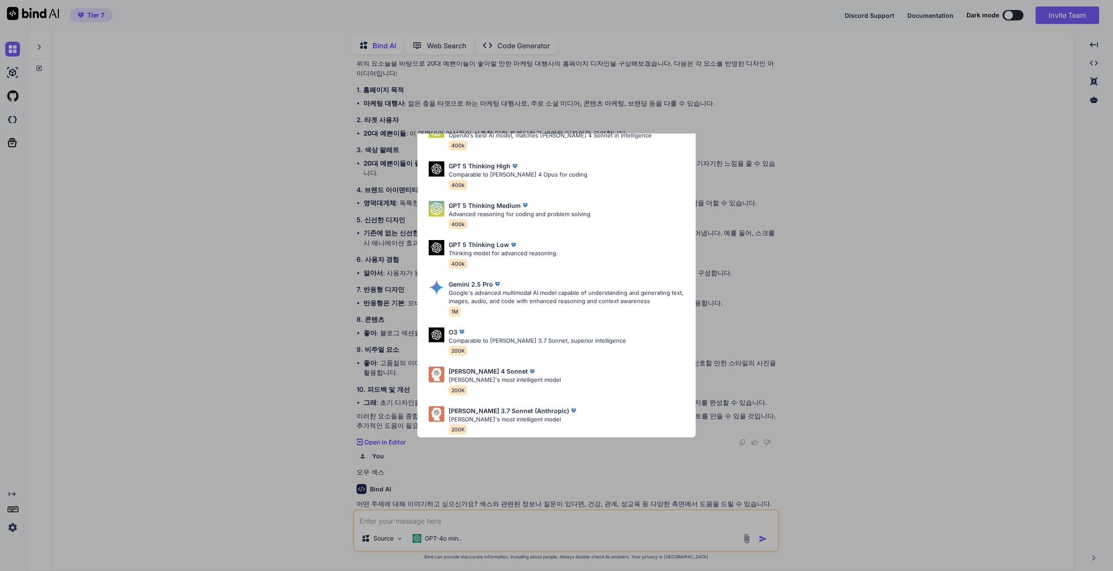 Image resolution: width=1113 pixels, height=571 pixels. What do you see at coordinates (453, 332) in the screenshot?
I see `p: O3` at bounding box center [453, 332].